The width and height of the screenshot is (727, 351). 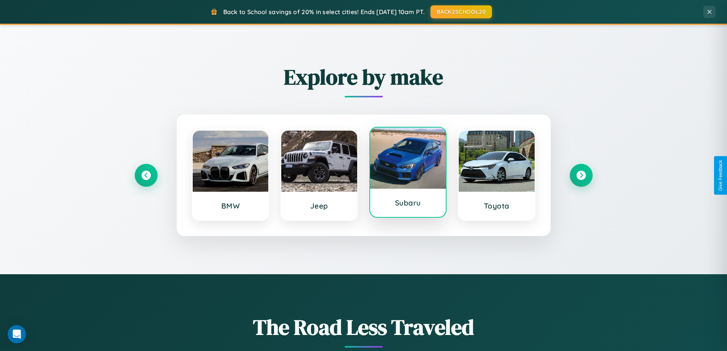 What do you see at coordinates (496, 206) in the screenshot?
I see `h3: Toyota` at bounding box center [496, 206].